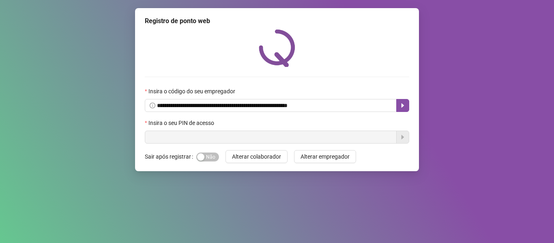 The image size is (554, 243). Describe the element at coordinates (402, 105) in the screenshot. I see `span: caret-right` at that location.